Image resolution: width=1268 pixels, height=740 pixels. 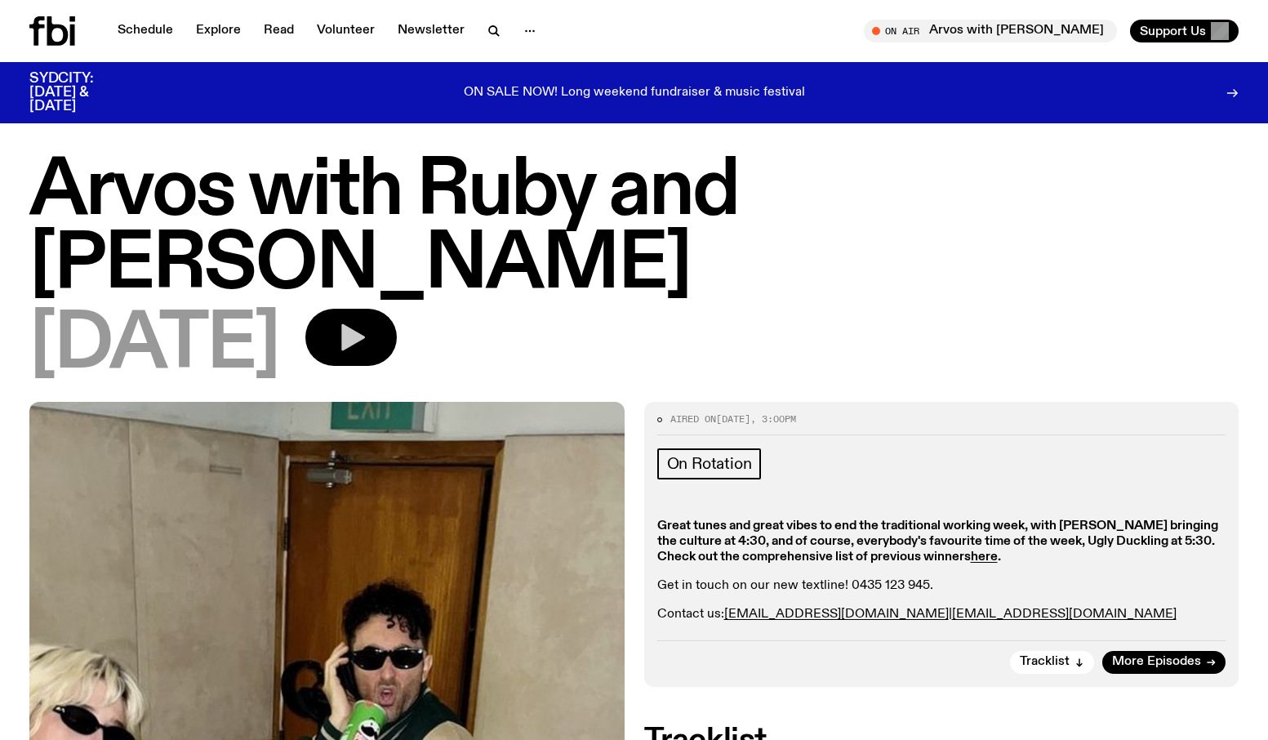 What do you see at coordinates (278, 31) in the screenshot?
I see `a: Read` at bounding box center [278, 31].